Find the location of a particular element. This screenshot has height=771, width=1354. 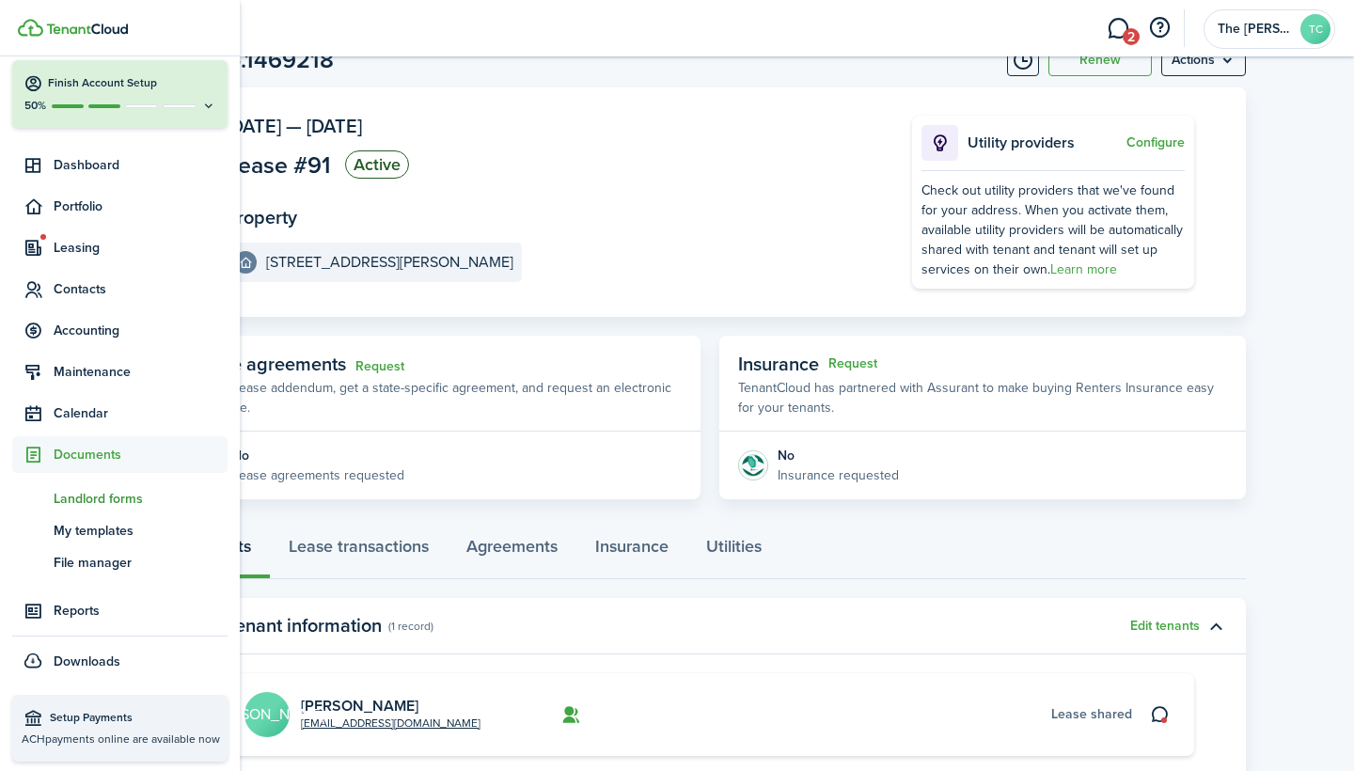

p: TenantCloud has partnered with Assurant to make buying Renters Insurance easy for your tenants. is located at coordinates (982, 398).